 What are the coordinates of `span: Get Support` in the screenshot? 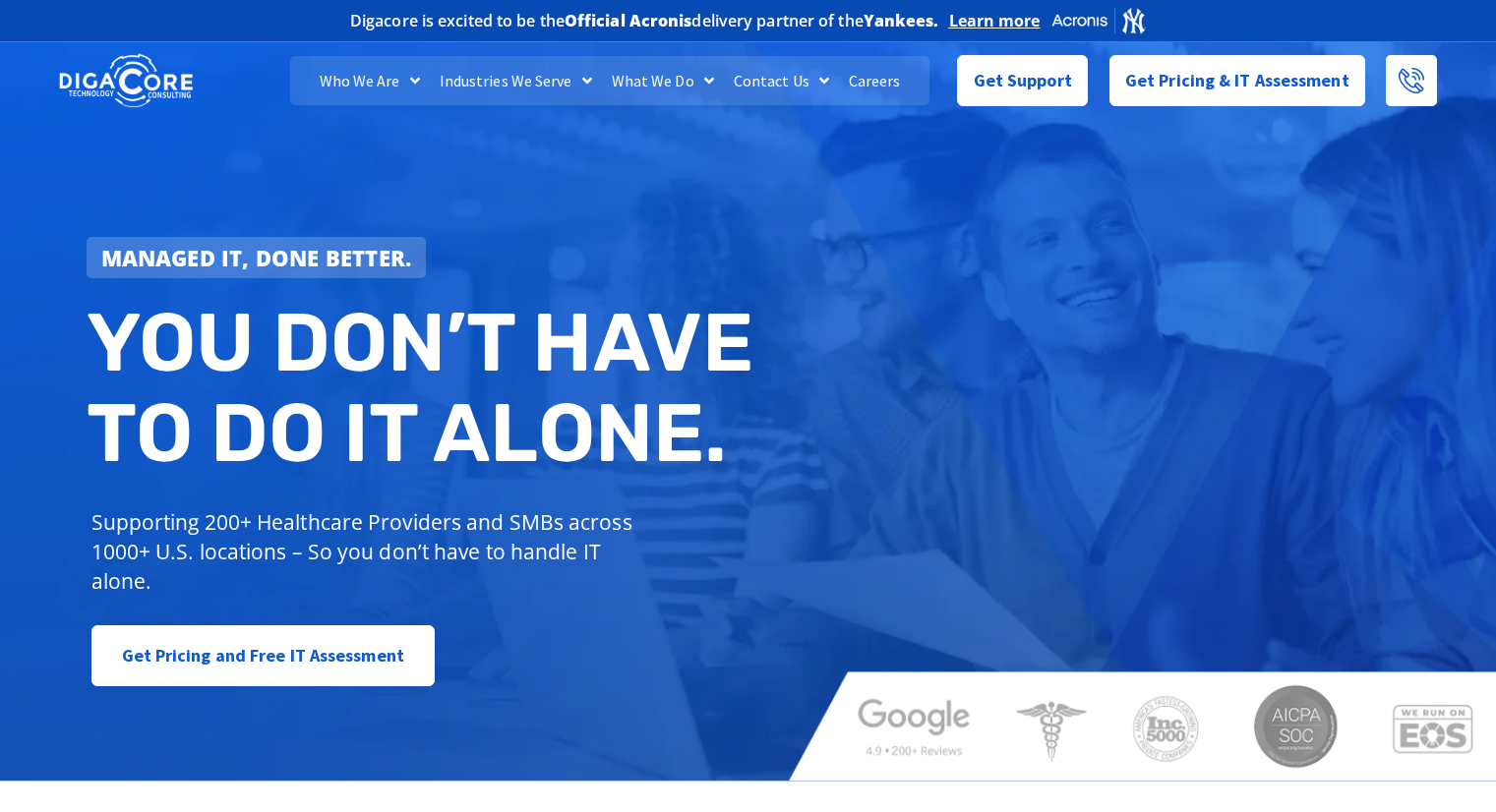 It's located at (1022, 80).